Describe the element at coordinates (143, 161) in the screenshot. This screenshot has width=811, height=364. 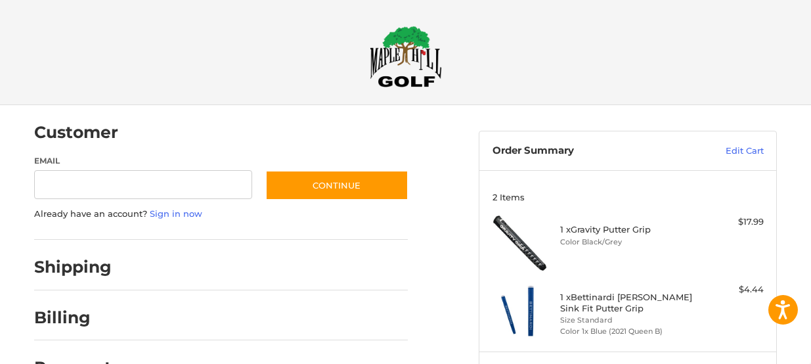
I see `label: Email` at that location.